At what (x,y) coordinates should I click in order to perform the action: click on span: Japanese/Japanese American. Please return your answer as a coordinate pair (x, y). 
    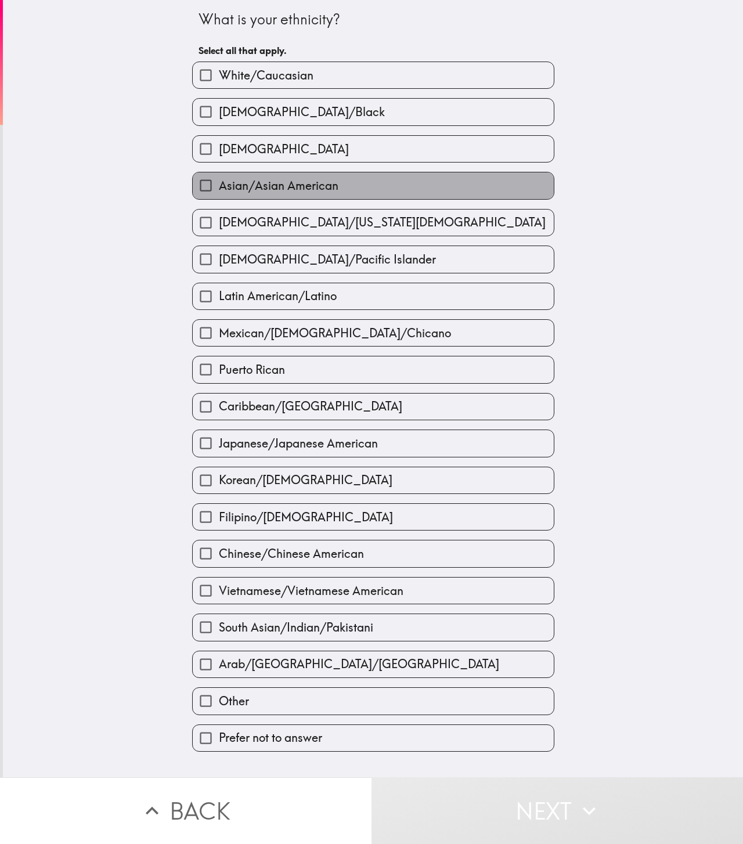
    Looking at the image, I should click on (298, 443).